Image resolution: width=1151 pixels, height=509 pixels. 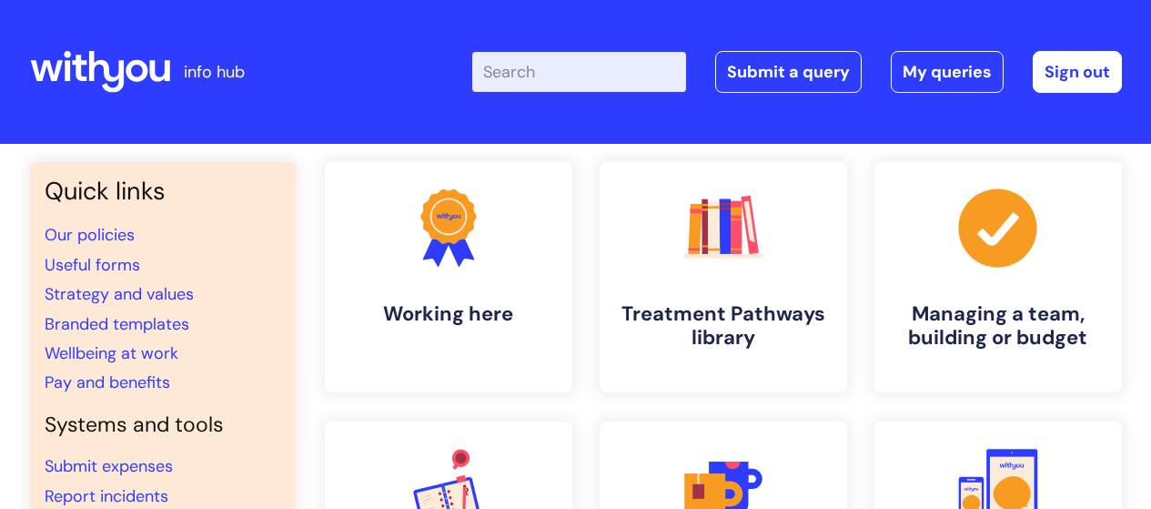 I want to click on a: Useful forms, so click(x=92, y=265).